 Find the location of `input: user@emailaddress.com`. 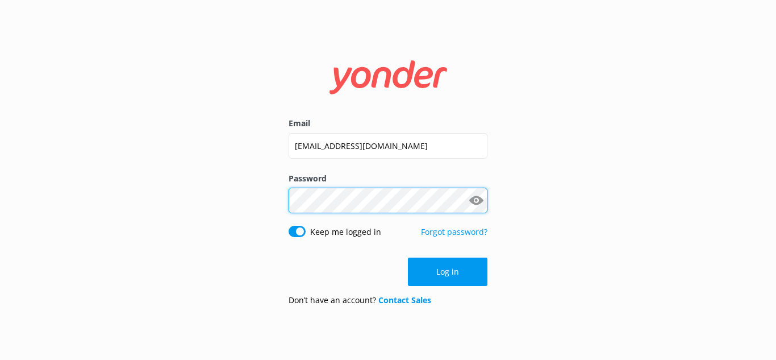

input: user@emailaddress.com is located at coordinates (388, 145).